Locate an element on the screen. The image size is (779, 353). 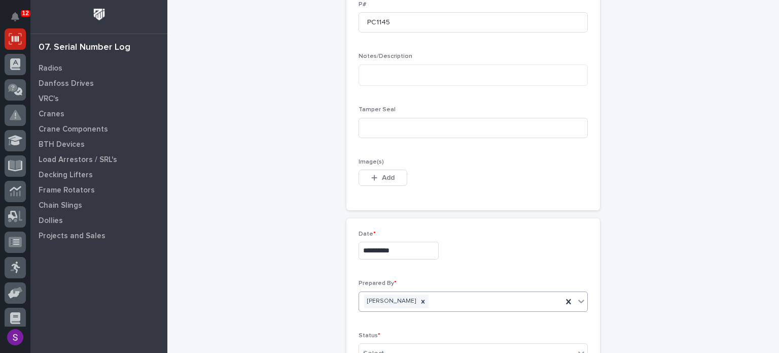
p: Frame Rotators is located at coordinates (66, 190).